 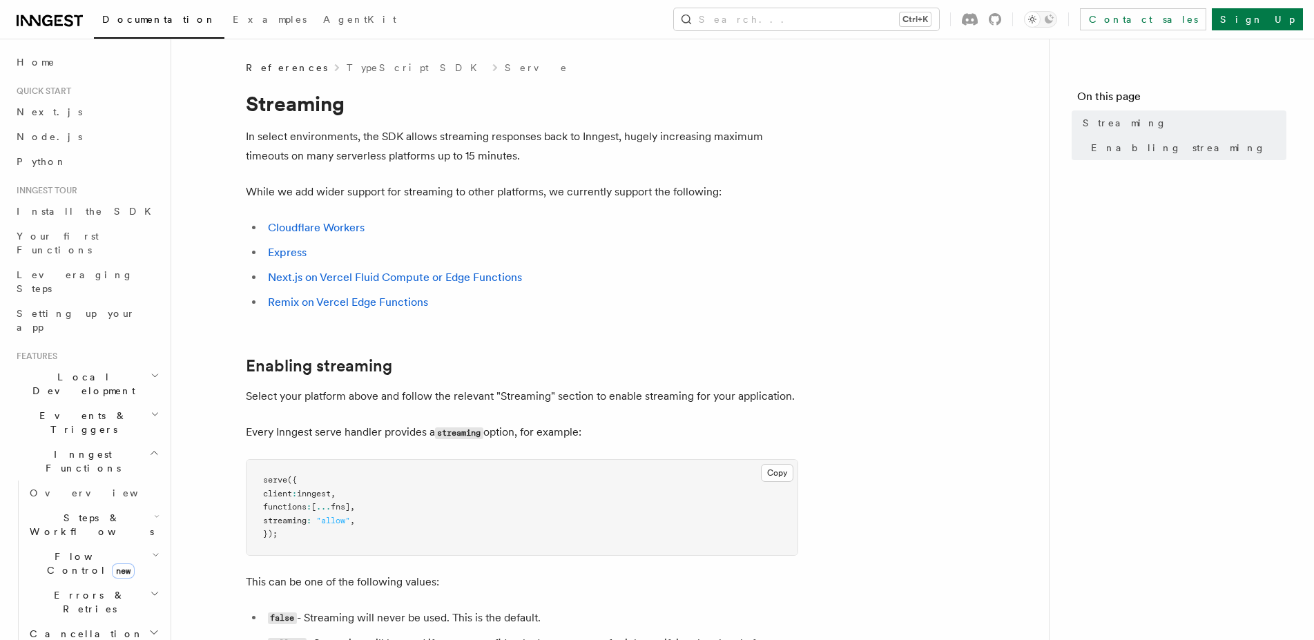 I want to click on a: Examples, so click(x=269, y=21).